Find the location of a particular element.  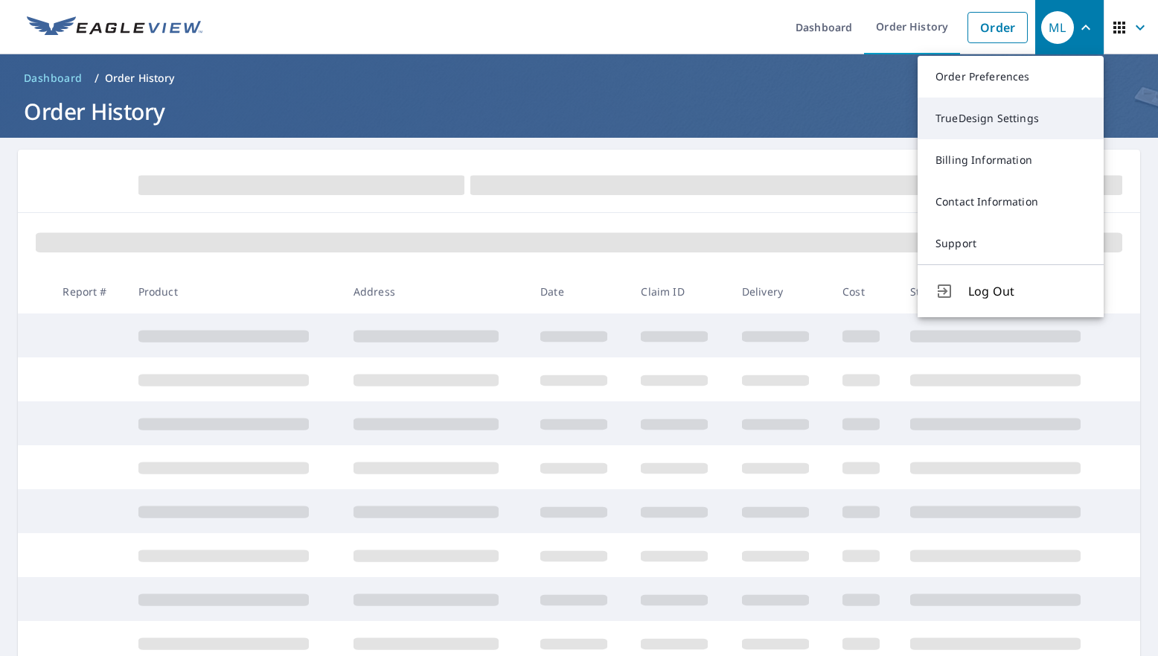

a: Order Preferences is located at coordinates (1011, 77).